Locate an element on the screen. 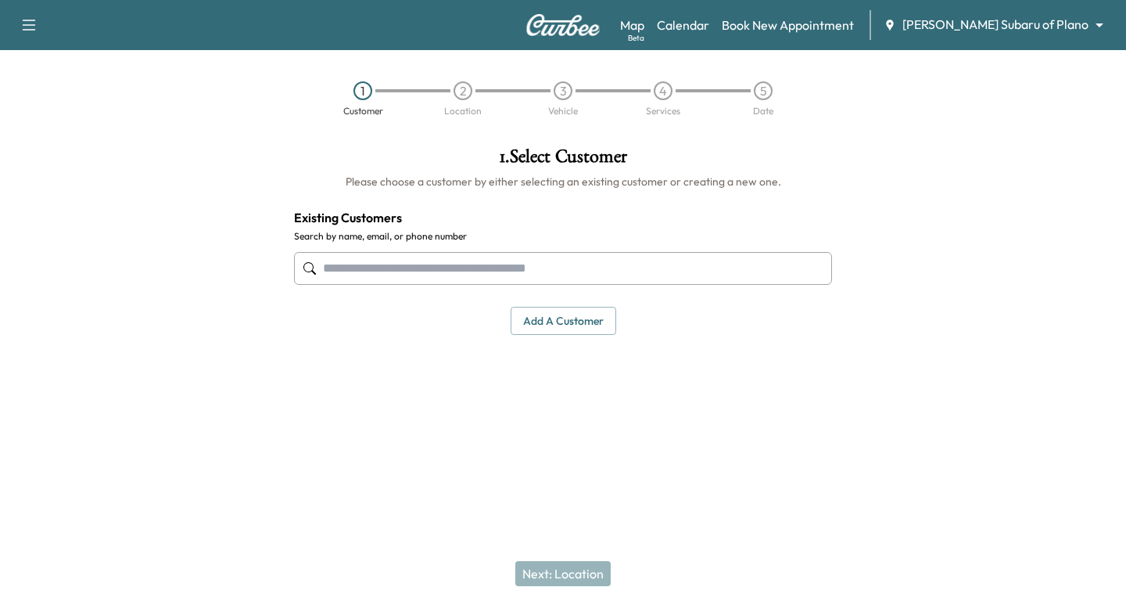  img: Curbee Logo is located at coordinates (563, 25).